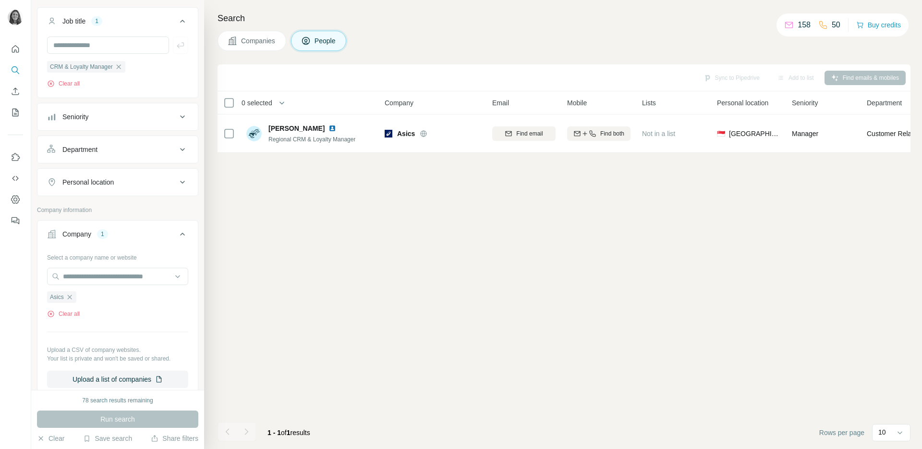 The height and width of the screenshot is (449, 922). What do you see at coordinates (118, 23) in the screenshot?
I see `button: Job title1` at bounding box center [118, 23].